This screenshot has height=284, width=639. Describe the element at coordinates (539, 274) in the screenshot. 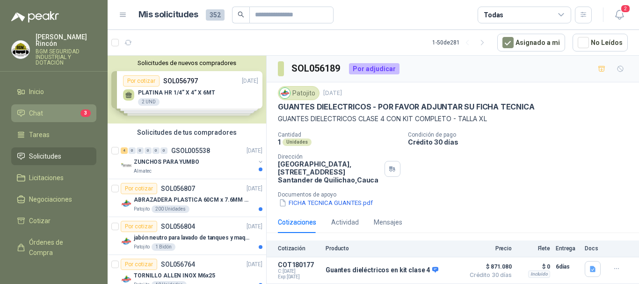

I see `div: Incluido` at that location.